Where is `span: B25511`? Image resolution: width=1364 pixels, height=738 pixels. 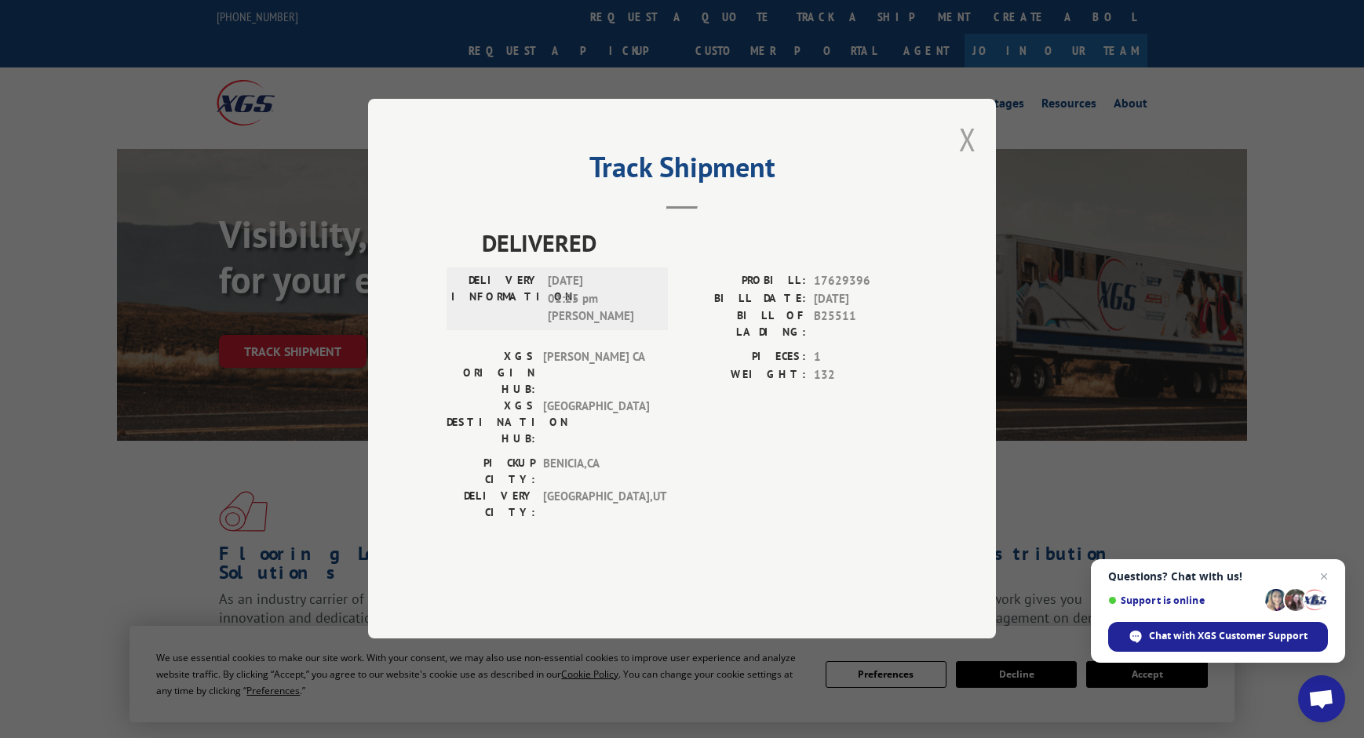
span: B25511 is located at coordinates (866, 325).